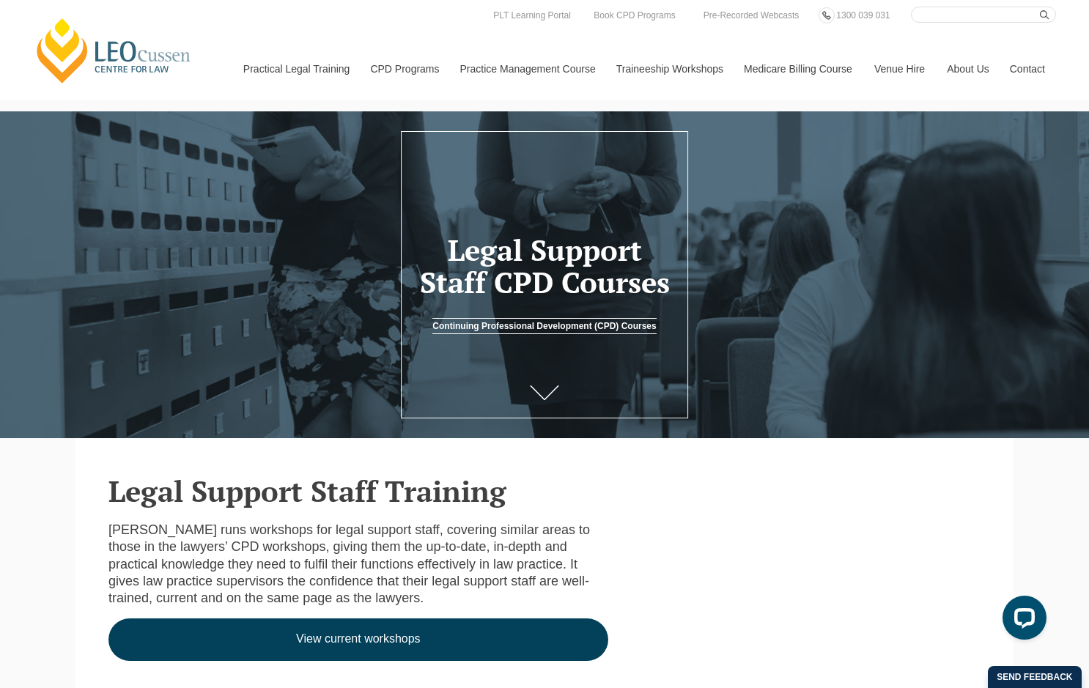 This screenshot has width=1089, height=688. What do you see at coordinates (899, 69) in the screenshot?
I see `a: Venue Hire` at bounding box center [899, 69].